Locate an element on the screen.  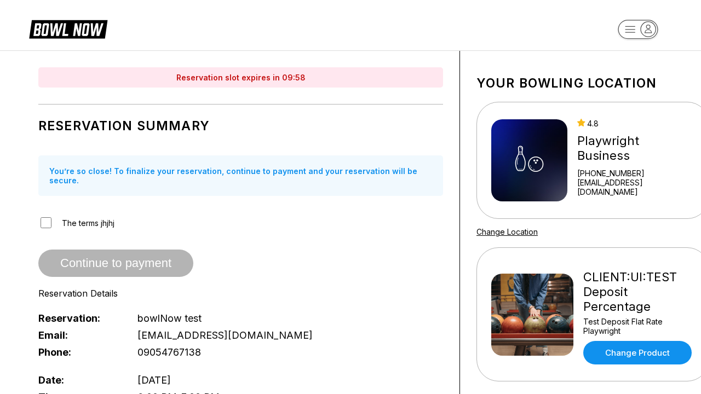
div: CLIENT:UI:TEST Deposit Percentage is located at coordinates (638, 292).